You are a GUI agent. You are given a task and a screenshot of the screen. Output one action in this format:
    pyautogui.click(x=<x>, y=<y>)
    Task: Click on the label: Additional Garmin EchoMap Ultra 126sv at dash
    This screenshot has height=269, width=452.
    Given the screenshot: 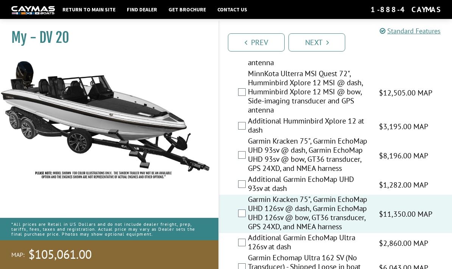 What is the action you would take?
    pyautogui.click(x=309, y=243)
    